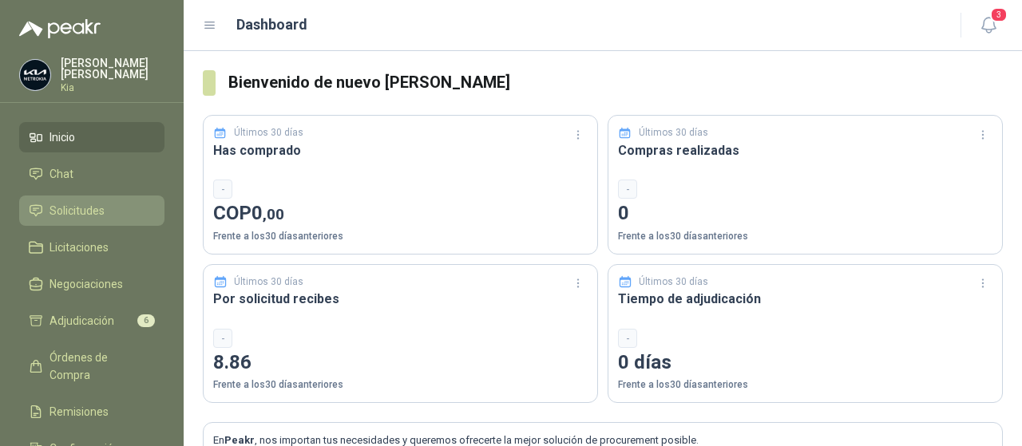 Image resolution: width=1022 pixels, height=446 pixels. What do you see at coordinates (62, 174) in the screenshot?
I see `span: Chat` at bounding box center [62, 174].